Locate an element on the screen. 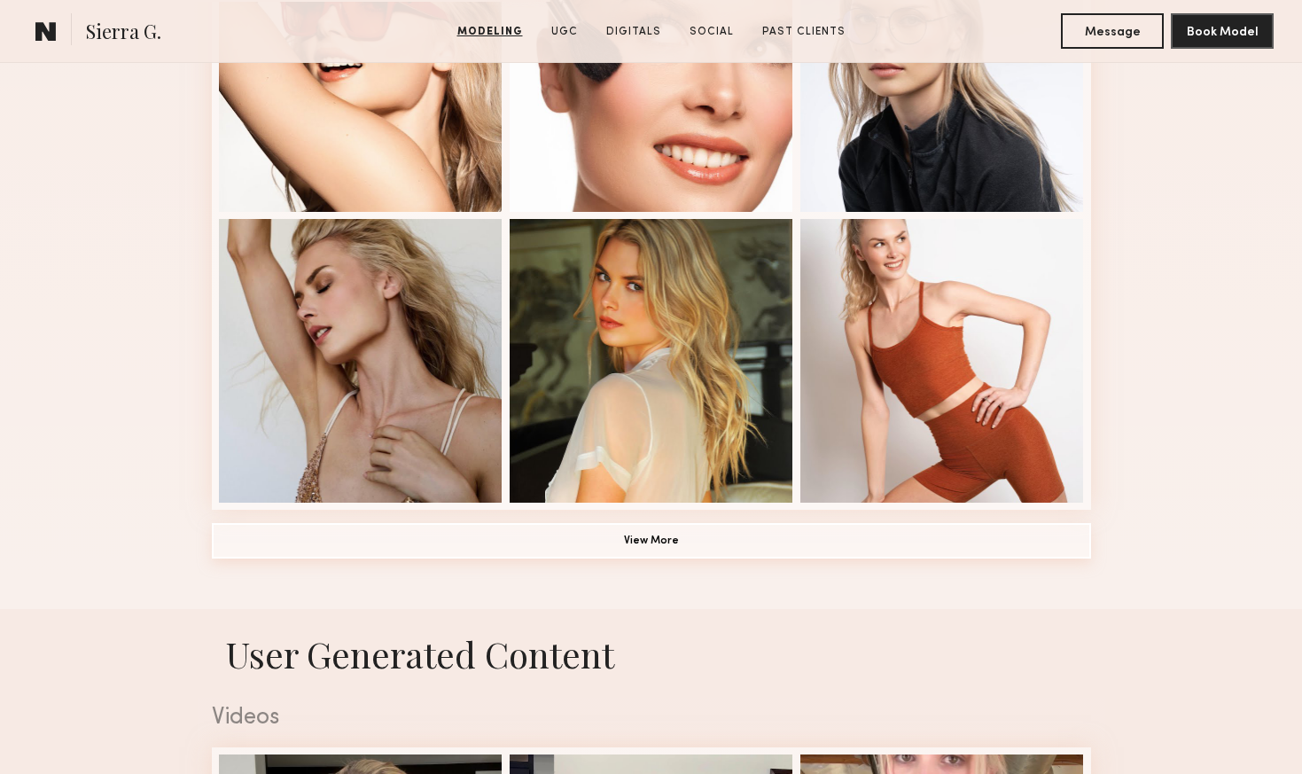  a: Book Model is located at coordinates (1222, 30).